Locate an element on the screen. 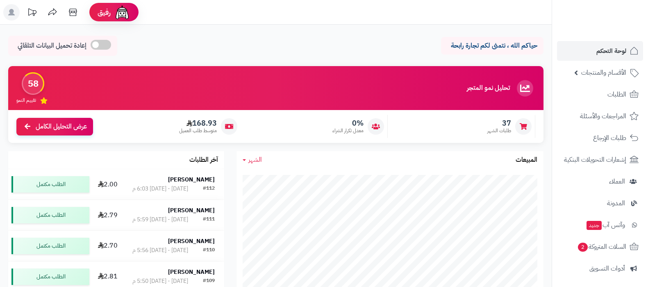 This screenshot has width=648, height=287. span: إعادة تحميل البيانات التلقائي is located at coordinates (52, 46).